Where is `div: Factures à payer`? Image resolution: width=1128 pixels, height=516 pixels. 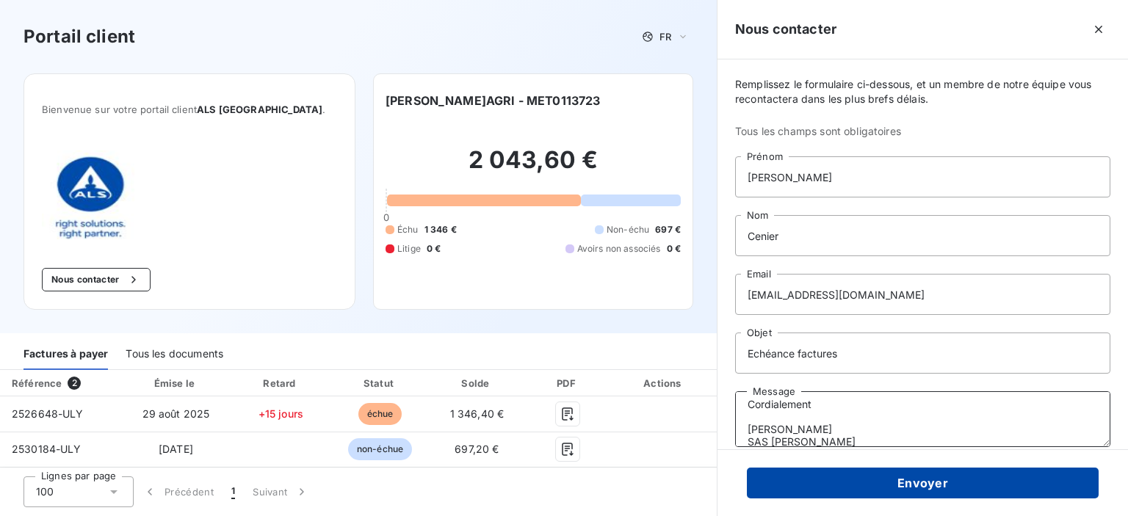
div: Factures à payer is located at coordinates (65, 355).